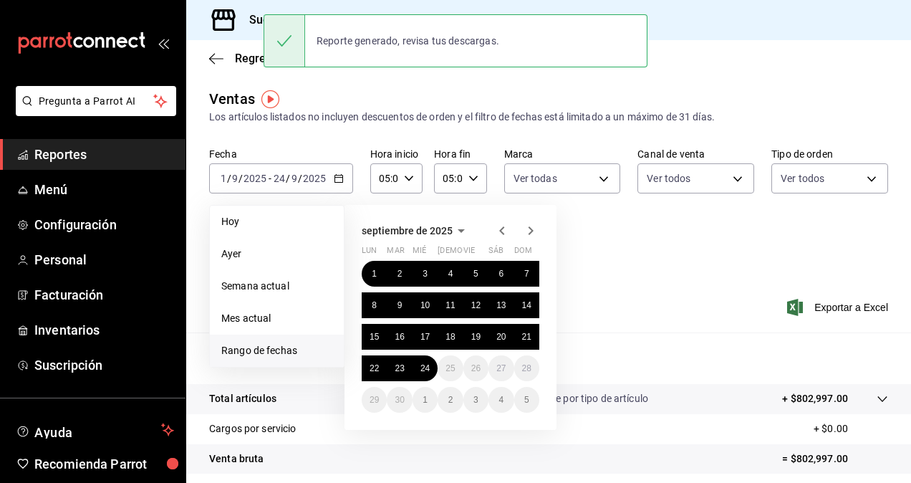 This screenshot has height=483, width=911. I want to click on abbr: 13 de septiembre de 2025, so click(501, 305).